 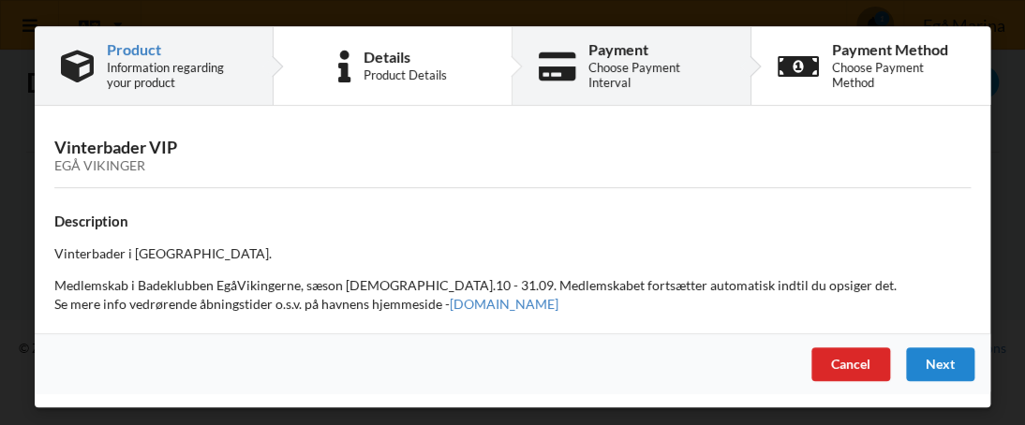 I want to click on div: Egå Vikinger, so click(x=513, y=166).